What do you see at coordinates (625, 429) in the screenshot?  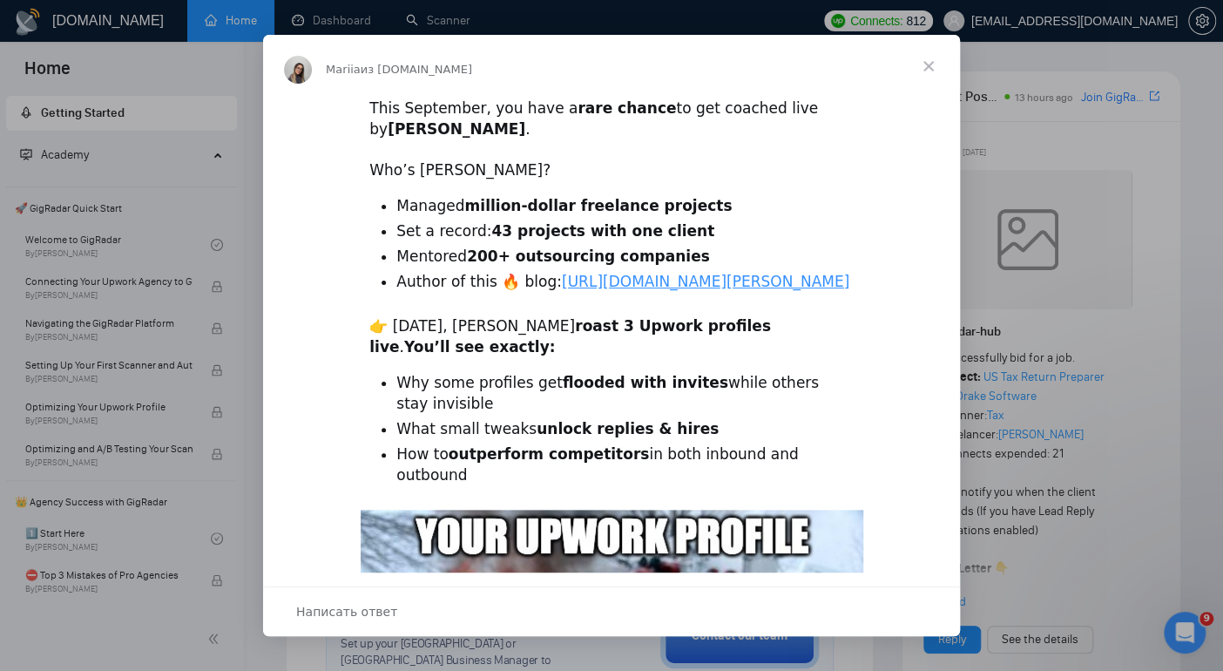 I see `li: What small tweaks` at bounding box center [625, 429].